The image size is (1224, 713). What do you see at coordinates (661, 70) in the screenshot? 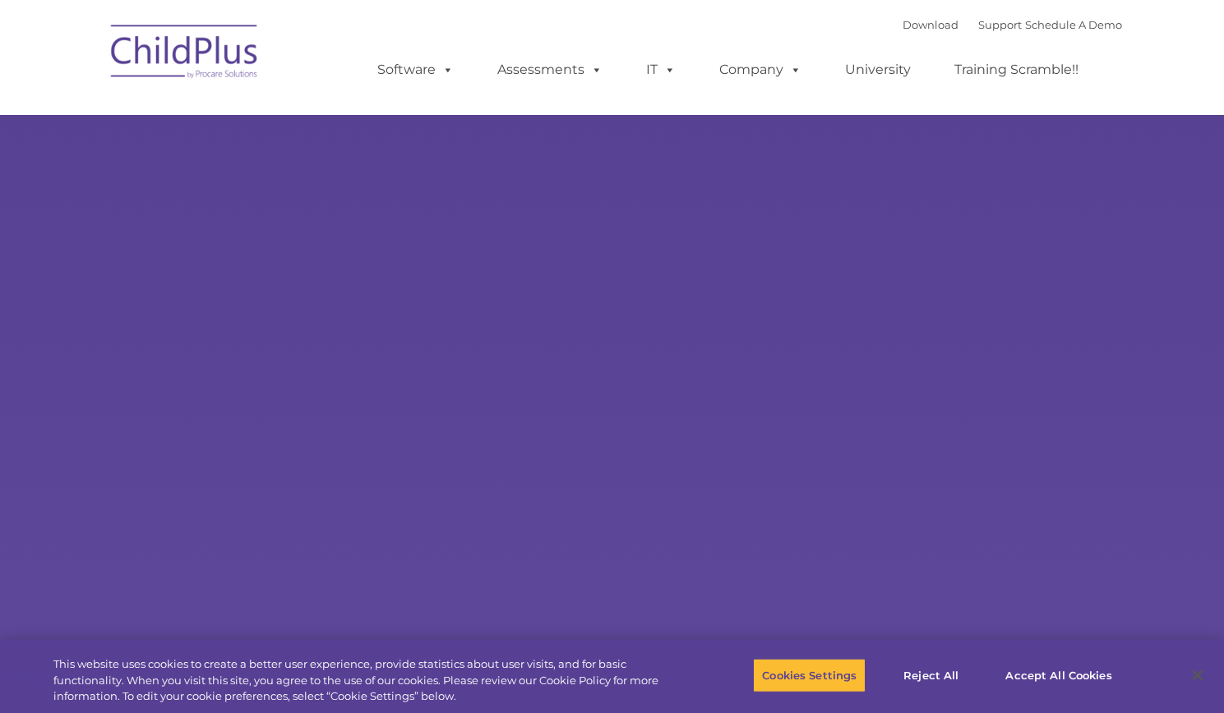
I see `a: IT` at bounding box center [661, 70].